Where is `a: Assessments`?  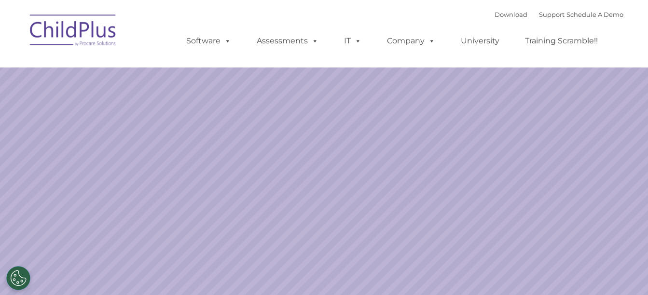
a: Assessments is located at coordinates (287, 41).